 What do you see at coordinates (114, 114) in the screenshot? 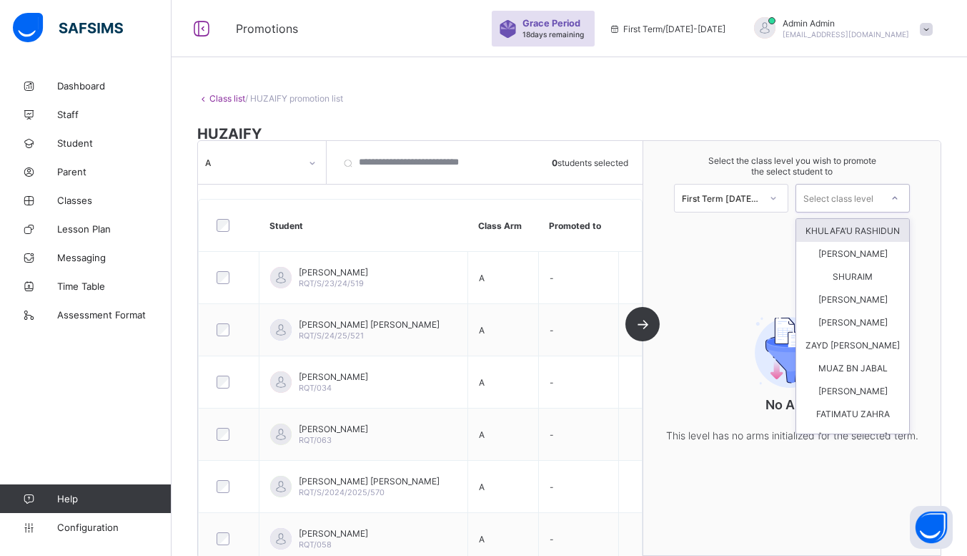
I see `span: Staff` at bounding box center [114, 114].